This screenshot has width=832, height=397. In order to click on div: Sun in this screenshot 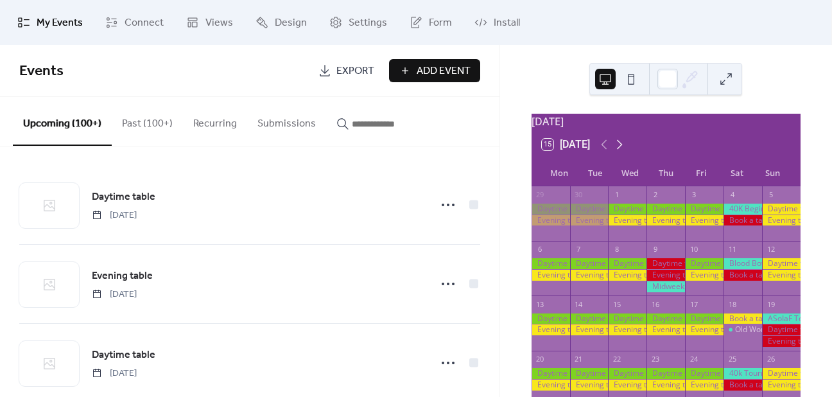, I will do `click(773, 173)`.